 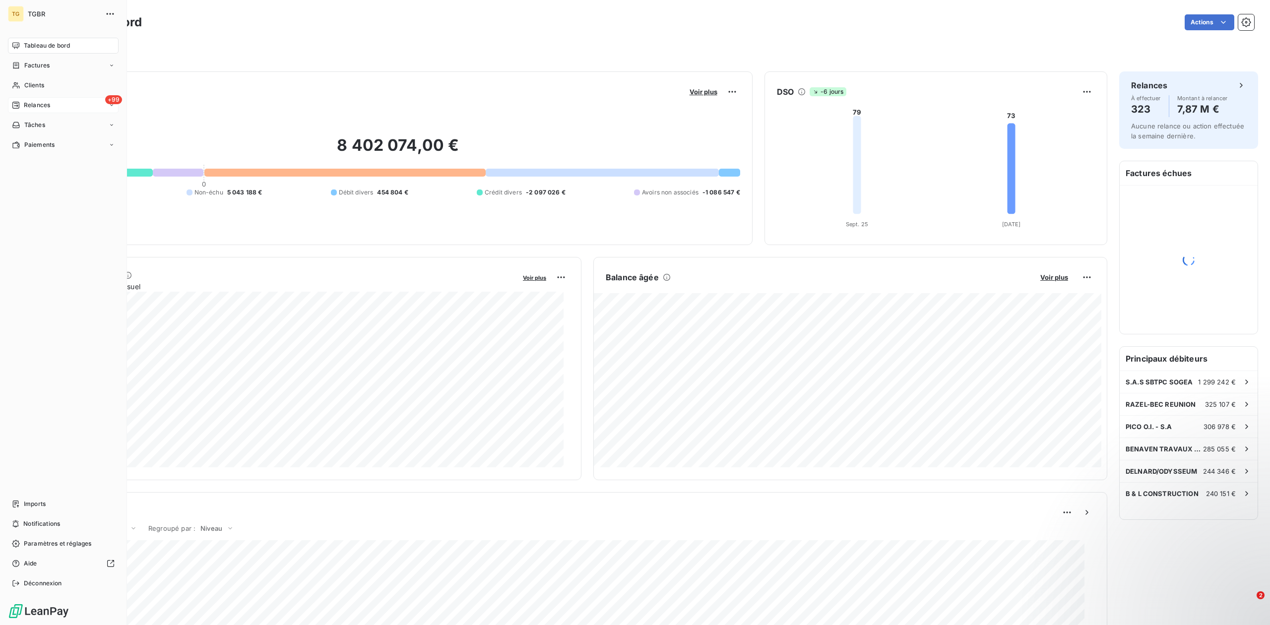 I want to click on span: RAZEL-BEC REUNION, so click(x=1161, y=404).